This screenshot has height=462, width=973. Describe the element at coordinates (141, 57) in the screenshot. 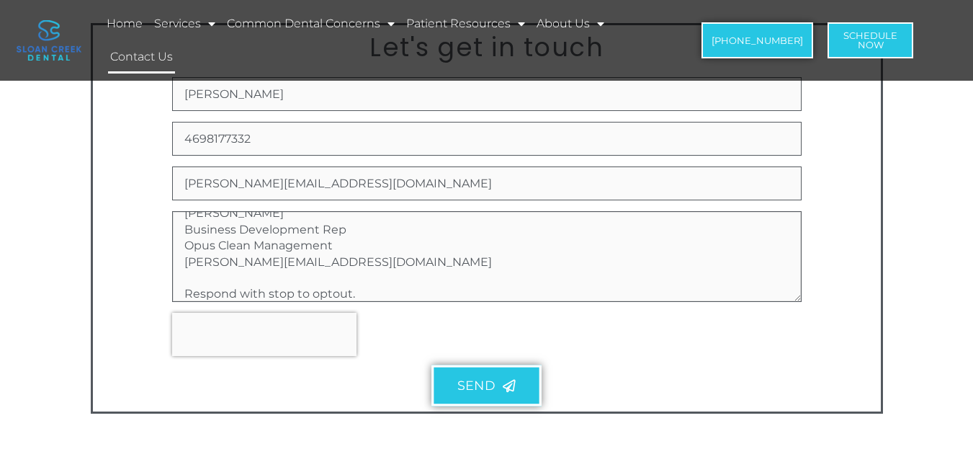

I see `a: Contact Us` at that location.